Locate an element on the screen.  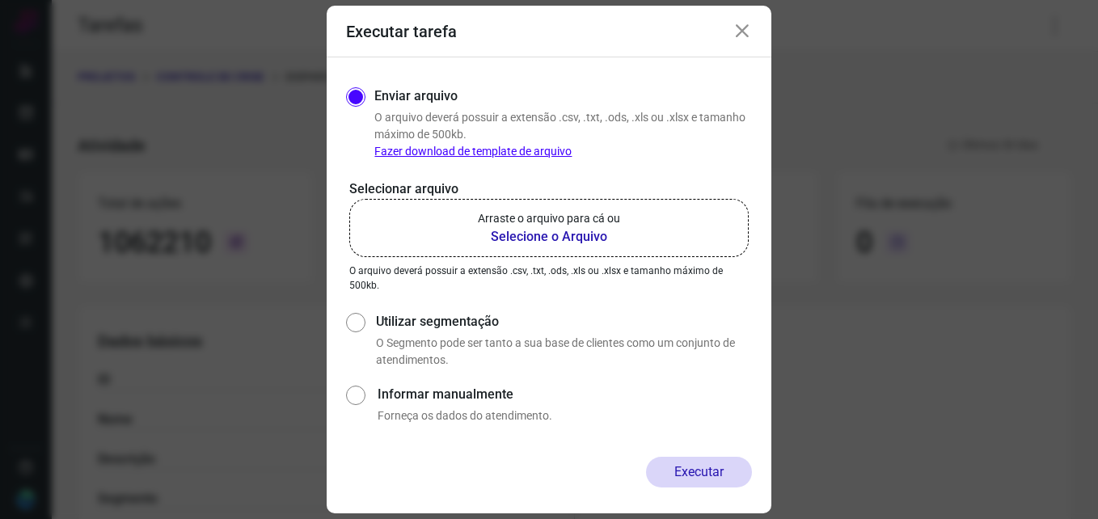
p: Arraste o arquivo para cá ou is located at coordinates (549, 218).